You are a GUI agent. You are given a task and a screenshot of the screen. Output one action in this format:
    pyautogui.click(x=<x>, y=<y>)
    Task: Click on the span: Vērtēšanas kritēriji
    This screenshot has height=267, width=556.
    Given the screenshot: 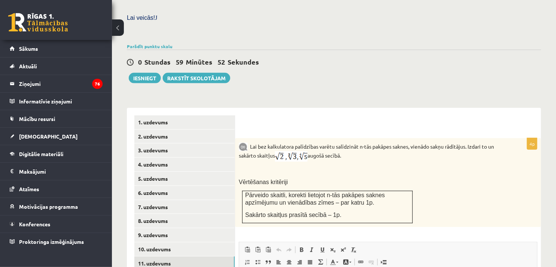 What is the action you would take?
    pyautogui.click(x=264, y=182)
    